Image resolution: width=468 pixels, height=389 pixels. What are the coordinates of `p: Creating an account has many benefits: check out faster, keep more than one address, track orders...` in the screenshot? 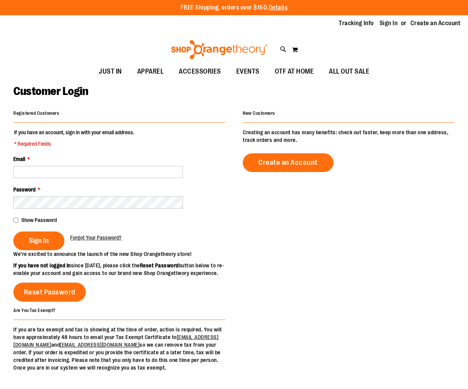 It's located at (349, 136).